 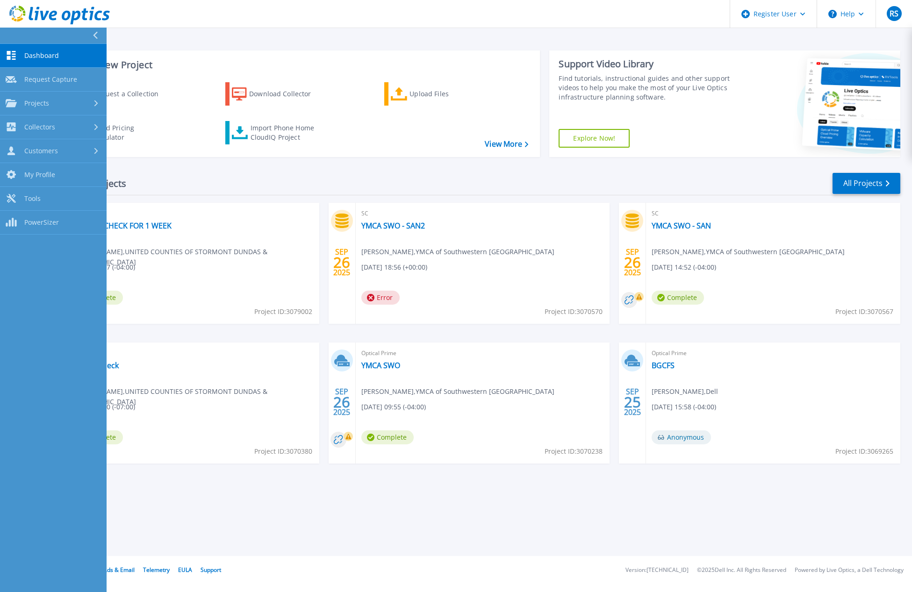 I want to click on span: RS, so click(x=894, y=14).